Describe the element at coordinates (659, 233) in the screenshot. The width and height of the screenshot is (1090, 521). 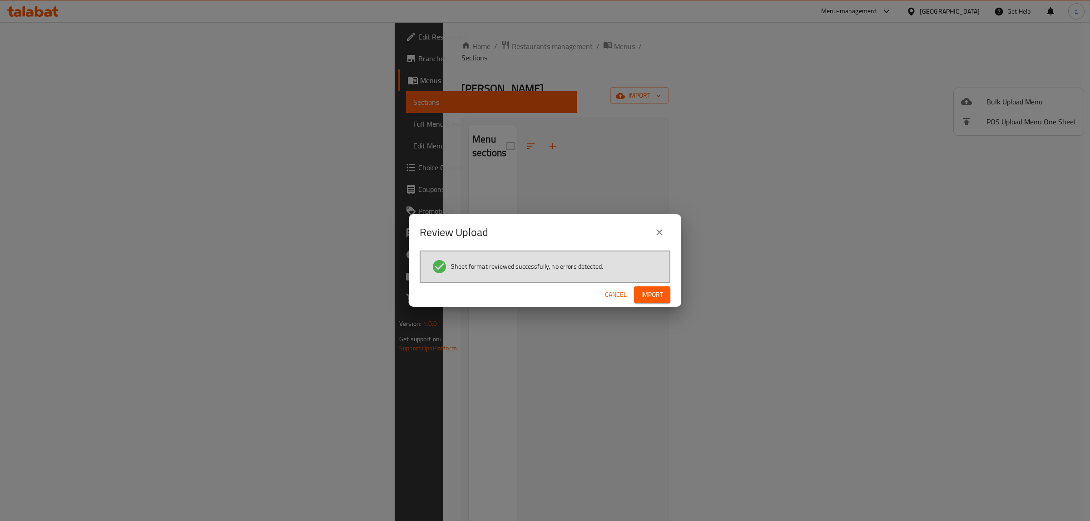
I see `button: close` at that location.